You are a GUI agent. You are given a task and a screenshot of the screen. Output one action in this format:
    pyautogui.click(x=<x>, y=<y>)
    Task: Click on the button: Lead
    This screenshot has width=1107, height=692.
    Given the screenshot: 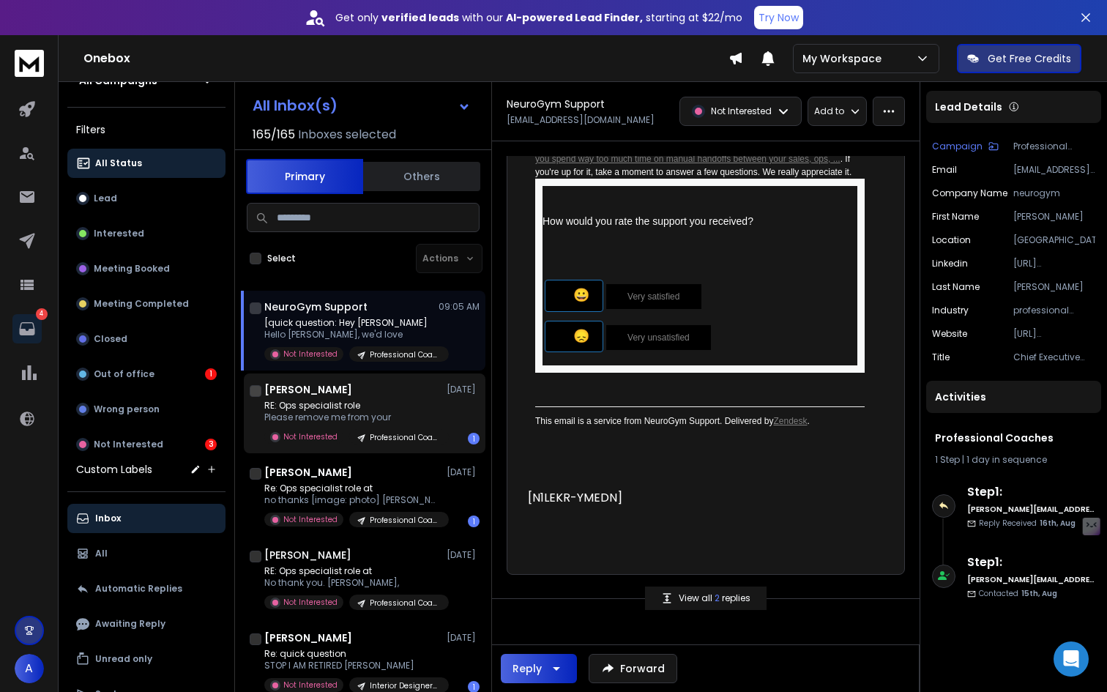 What is the action you would take?
    pyautogui.click(x=146, y=198)
    